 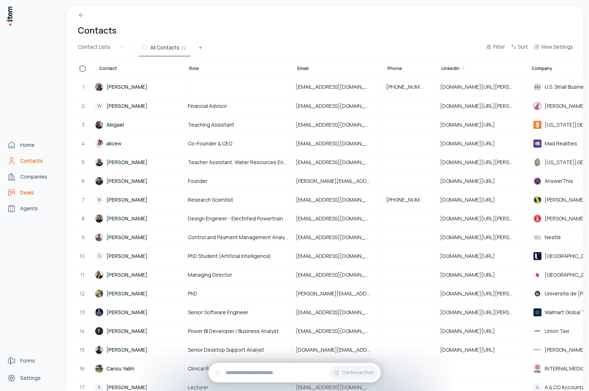 I want to click on a: Home, so click(x=32, y=145).